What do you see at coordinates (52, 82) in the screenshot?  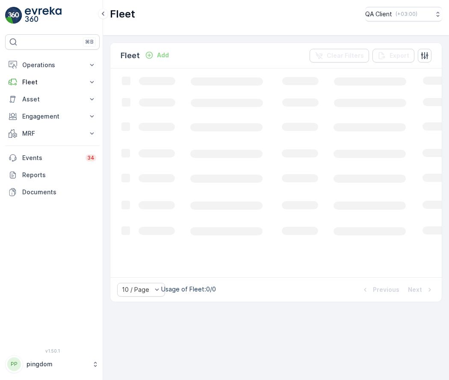 I see `button: Fleet` at bounding box center [52, 82].